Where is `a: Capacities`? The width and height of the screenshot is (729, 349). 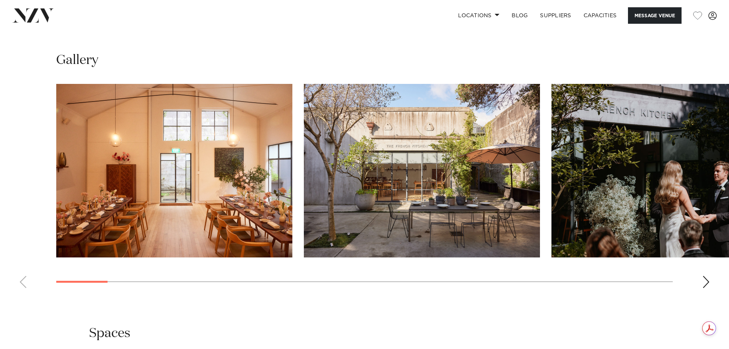 a: Capacities is located at coordinates (600, 15).